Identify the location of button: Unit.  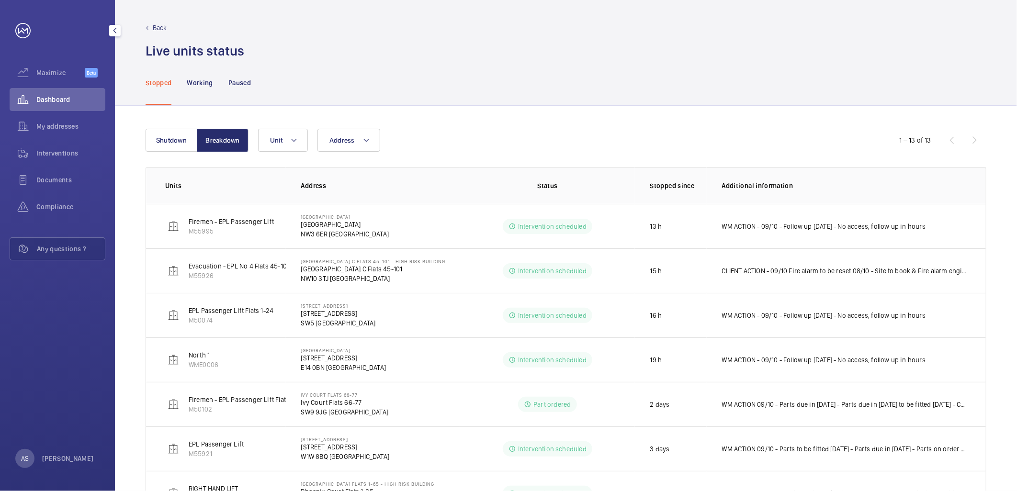
(283, 140).